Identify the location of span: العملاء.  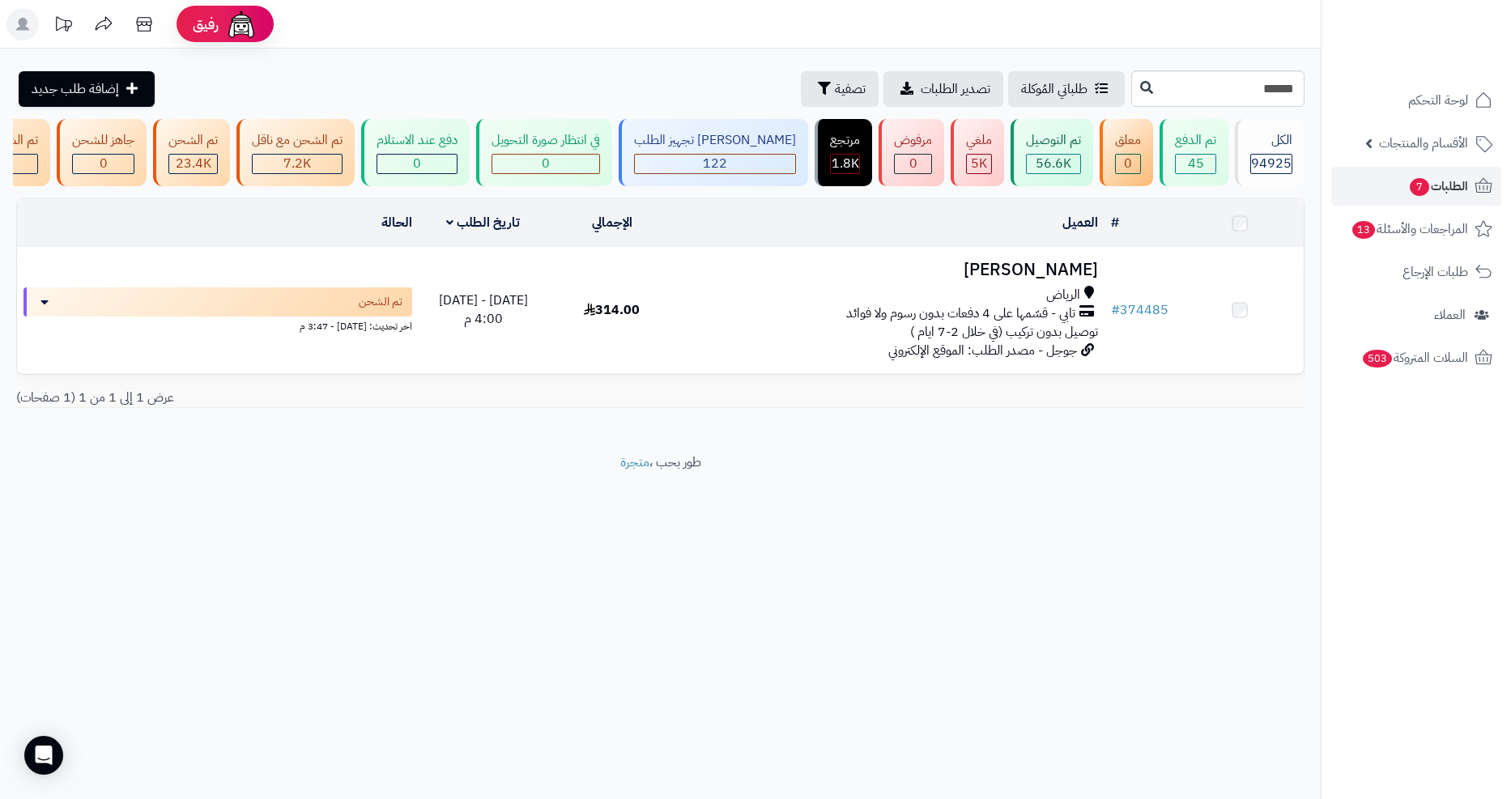
(1450, 315).